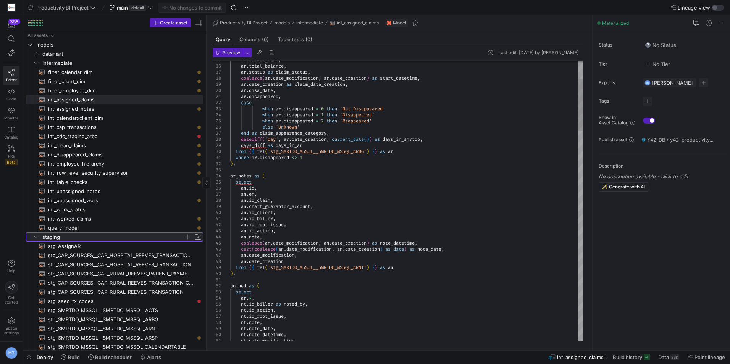  What do you see at coordinates (70, 357) in the screenshot?
I see `button: Build` at bounding box center [70, 357].